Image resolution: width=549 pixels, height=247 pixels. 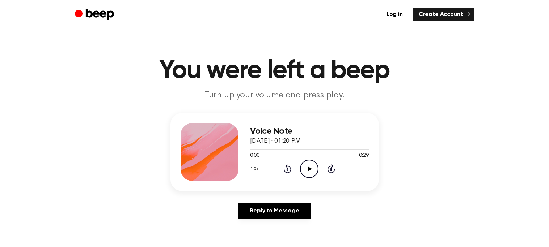 What do you see at coordinates (363, 156) in the screenshot?
I see `span: 0:29` at bounding box center [363, 156].